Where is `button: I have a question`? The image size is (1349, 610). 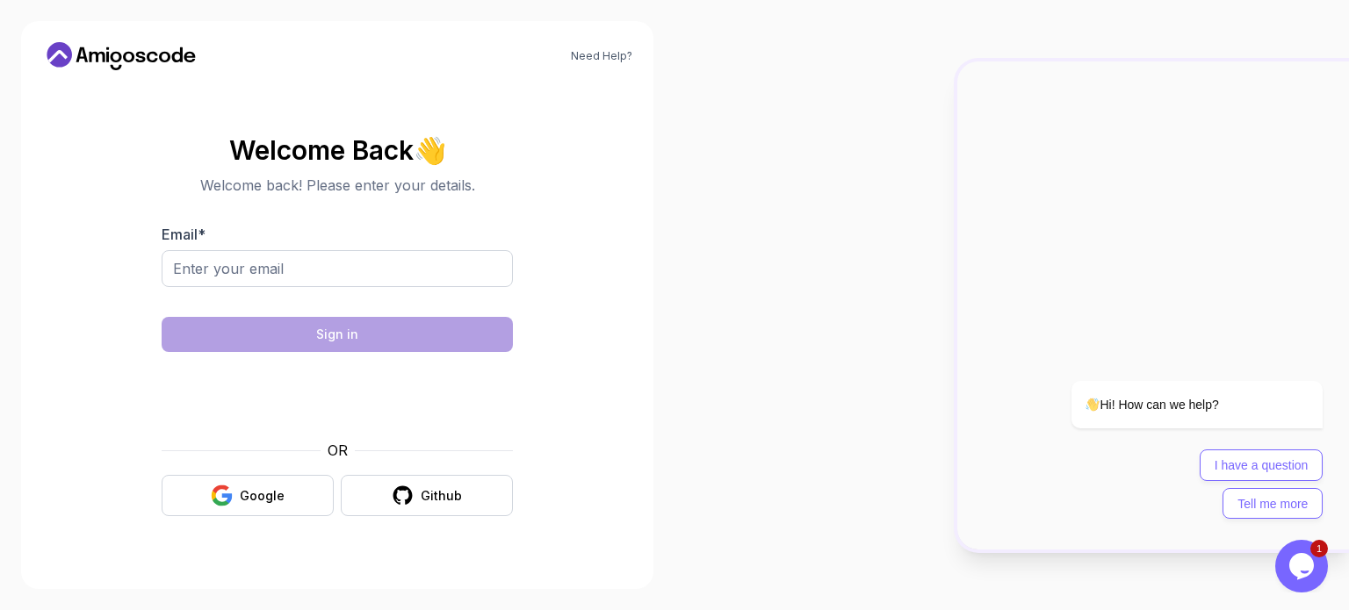
button: I have a question is located at coordinates (246, 299).